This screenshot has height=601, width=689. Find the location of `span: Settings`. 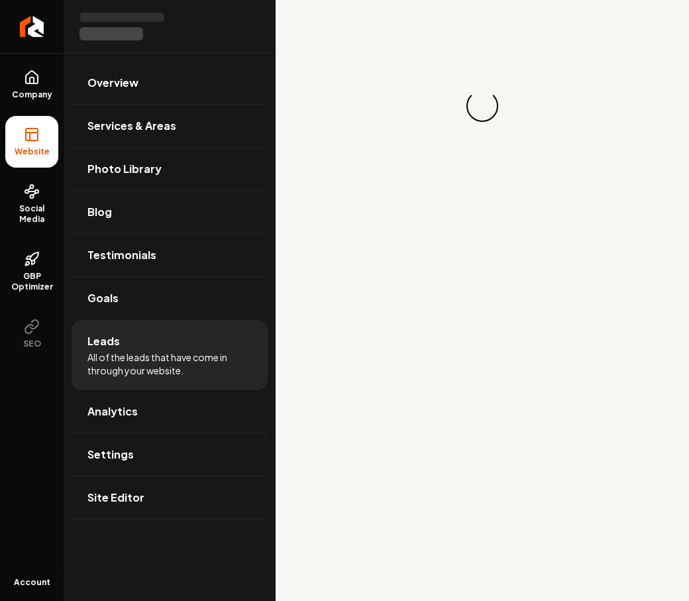

span: Settings is located at coordinates (111, 454).